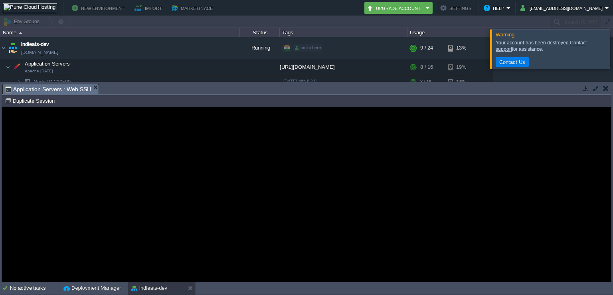  Describe the element at coordinates (512, 62) in the screenshot. I see `button: Contact Us` at that location.